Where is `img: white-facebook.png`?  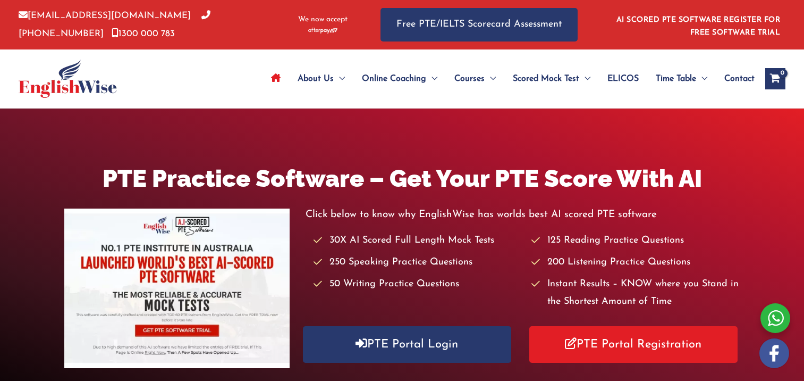
img: white-facebook.png is located at coordinates (774, 353).